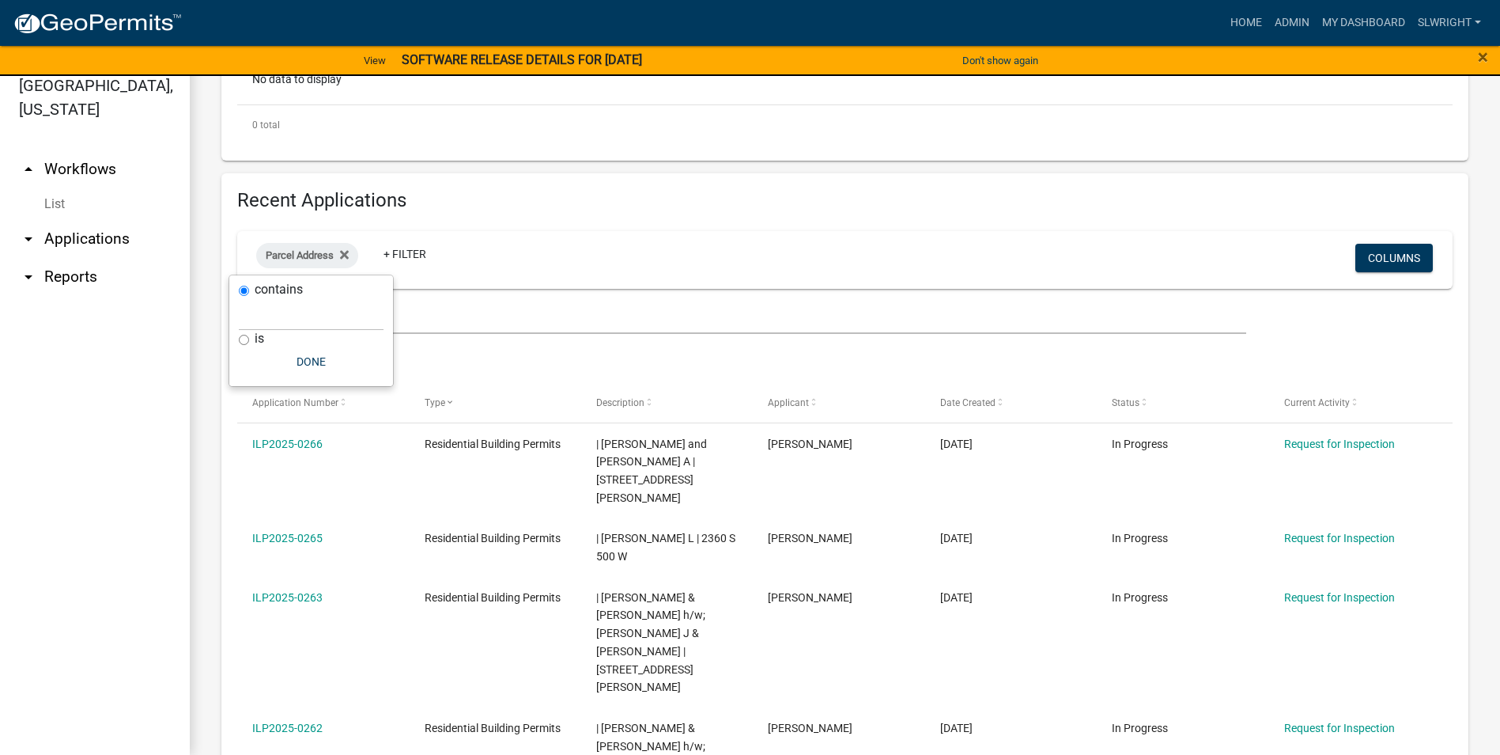  Describe the element at coordinates (810, 538) in the screenshot. I see `span: Jaci Miller` at that location.